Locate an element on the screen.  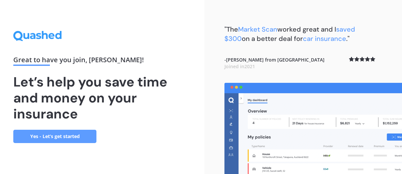
b: "The worked great and I on a better deal for ." is located at coordinates (290, 34).